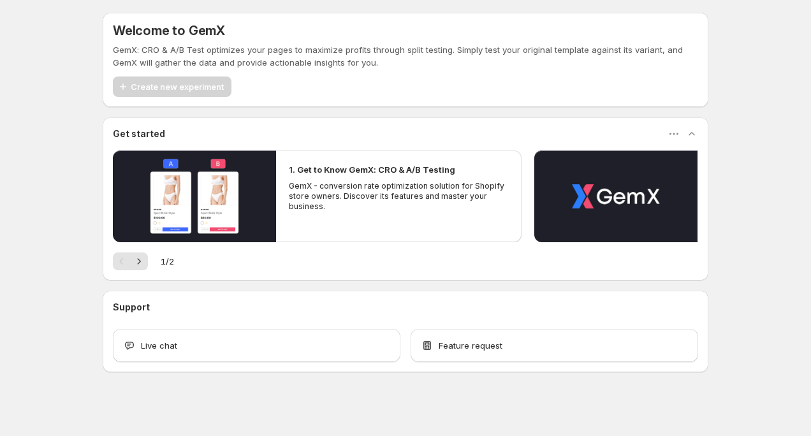 Image resolution: width=811 pixels, height=436 pixels. Describe the element at coordinates (471, 346) in the screenshot. I see `span: Feature request` at that location.